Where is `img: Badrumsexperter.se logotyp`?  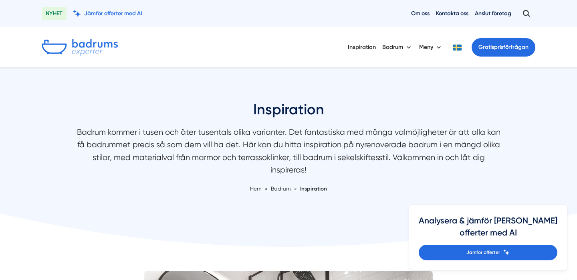 img: Badrumsexperter.se logotyp is located at coordinates (80, 47).